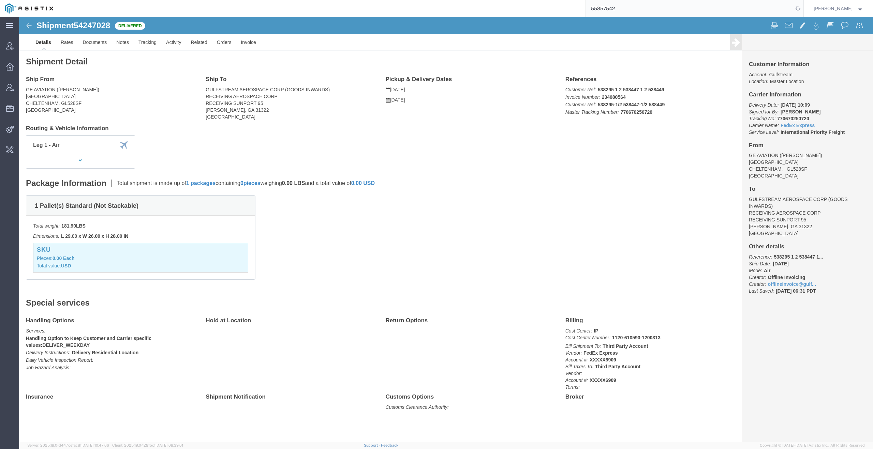 Image resolution: width=873 pixels, height=449 pixels. I want to click on span: Daria Moshkova, so click(833, 9).